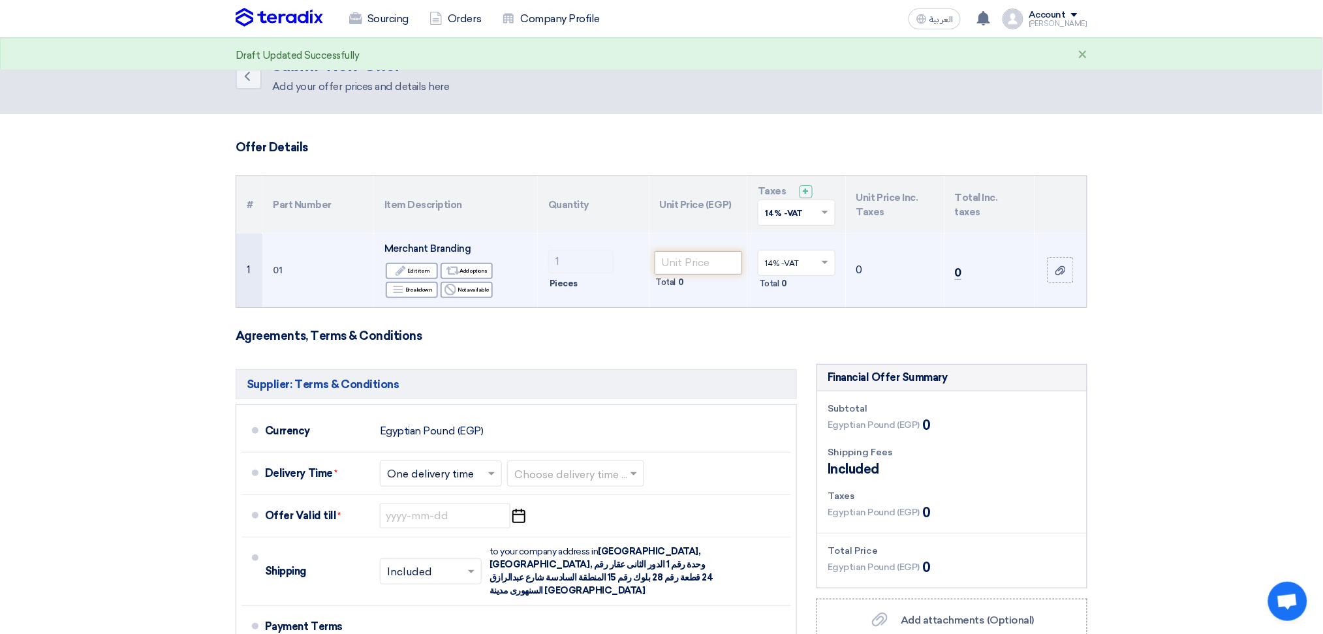 The image size is (1323, 634). Describe the element at coordinates (661, 147) in the screenshot. I see `h3: Offer Details` at that location.